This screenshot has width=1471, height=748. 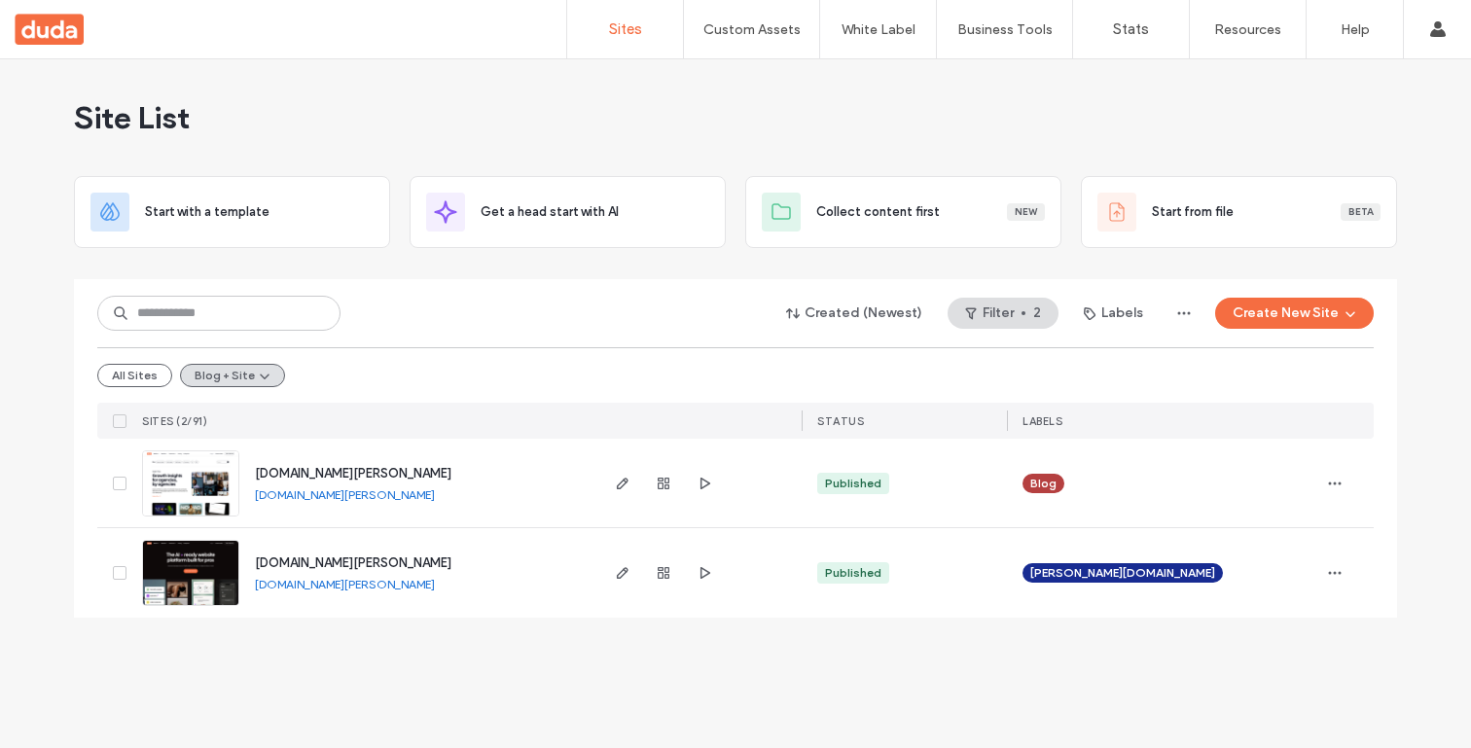 I want to click on span: Start from file, so click(x=1193, y=212).